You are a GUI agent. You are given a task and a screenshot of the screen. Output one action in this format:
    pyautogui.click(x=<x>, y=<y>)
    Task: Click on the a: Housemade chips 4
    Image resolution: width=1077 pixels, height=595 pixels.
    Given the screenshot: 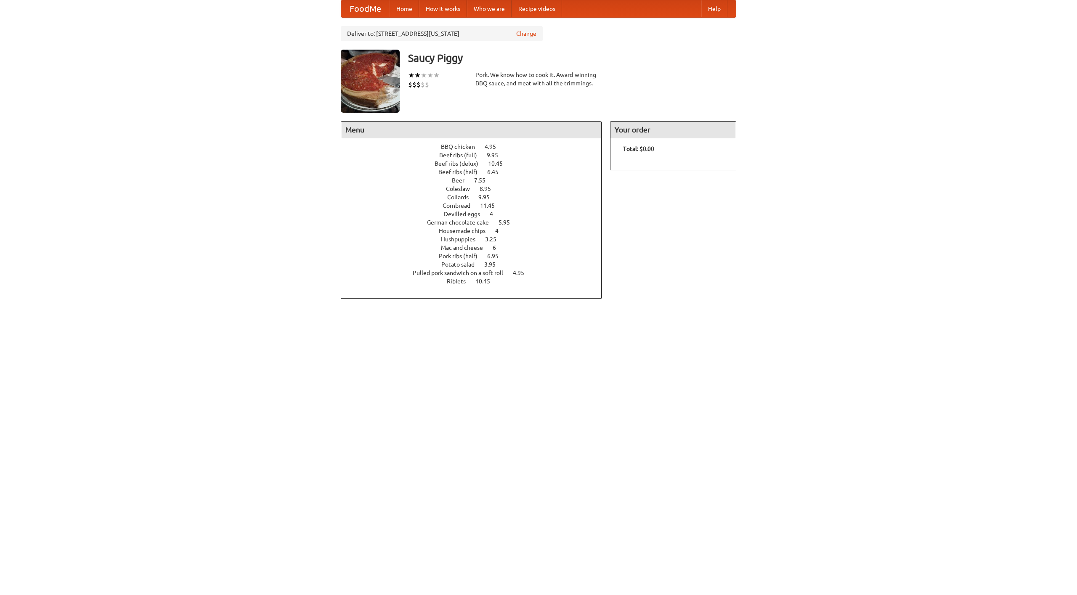 What is the action you would take?
    pyautogui.click(x=476, y=231)
    